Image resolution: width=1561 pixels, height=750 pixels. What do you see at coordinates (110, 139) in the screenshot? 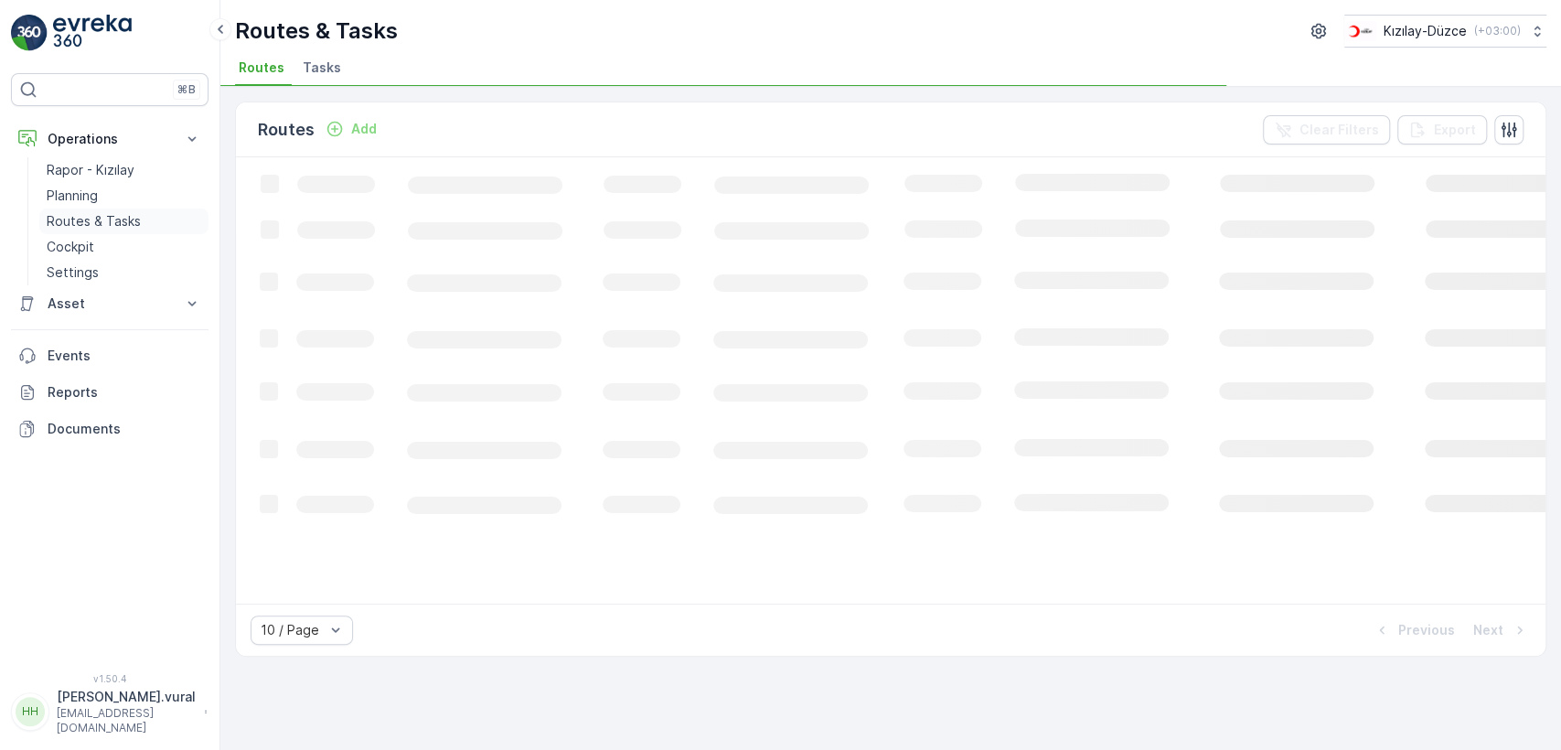
I see `button: Operations` at bounding box center [110, 139].